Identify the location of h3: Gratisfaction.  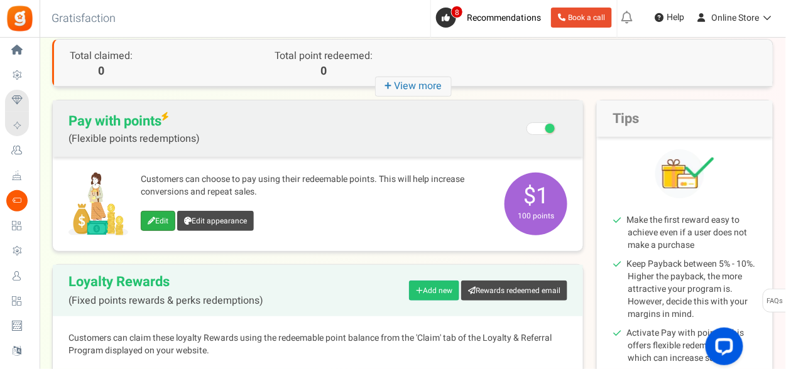
(84, 19).